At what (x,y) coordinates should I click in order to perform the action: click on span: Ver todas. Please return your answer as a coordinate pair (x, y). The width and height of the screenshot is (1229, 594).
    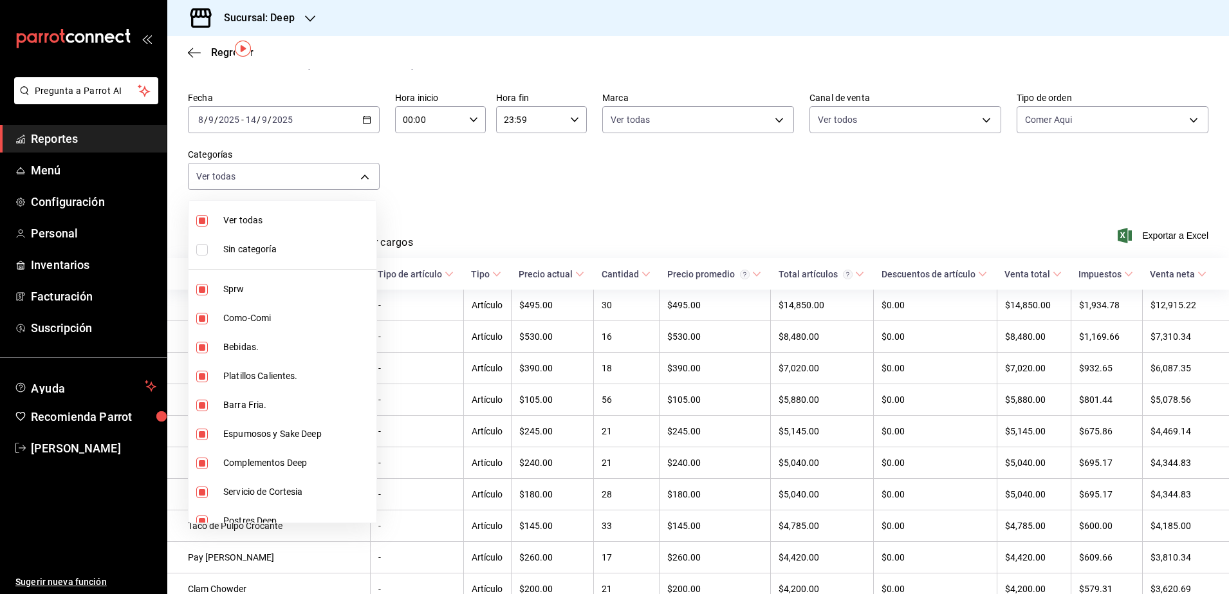
    Looking at the image, I should click on (297, 220).